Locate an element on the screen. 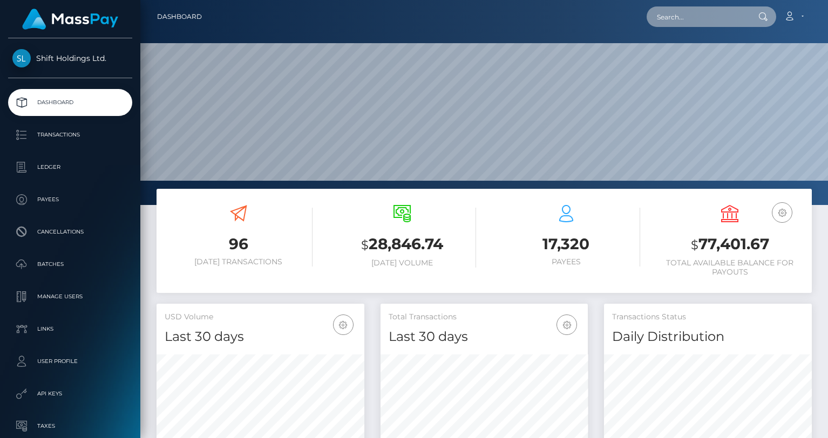 The height and width of the screenshot is (438, 828). a: User Profile is located at coordinates (70, 362).